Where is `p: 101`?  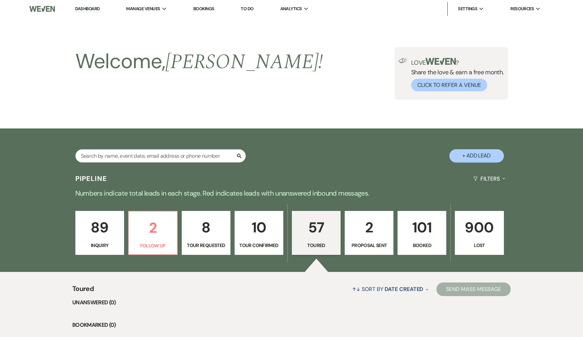
p: 101 is located at coordinates (422, 227).